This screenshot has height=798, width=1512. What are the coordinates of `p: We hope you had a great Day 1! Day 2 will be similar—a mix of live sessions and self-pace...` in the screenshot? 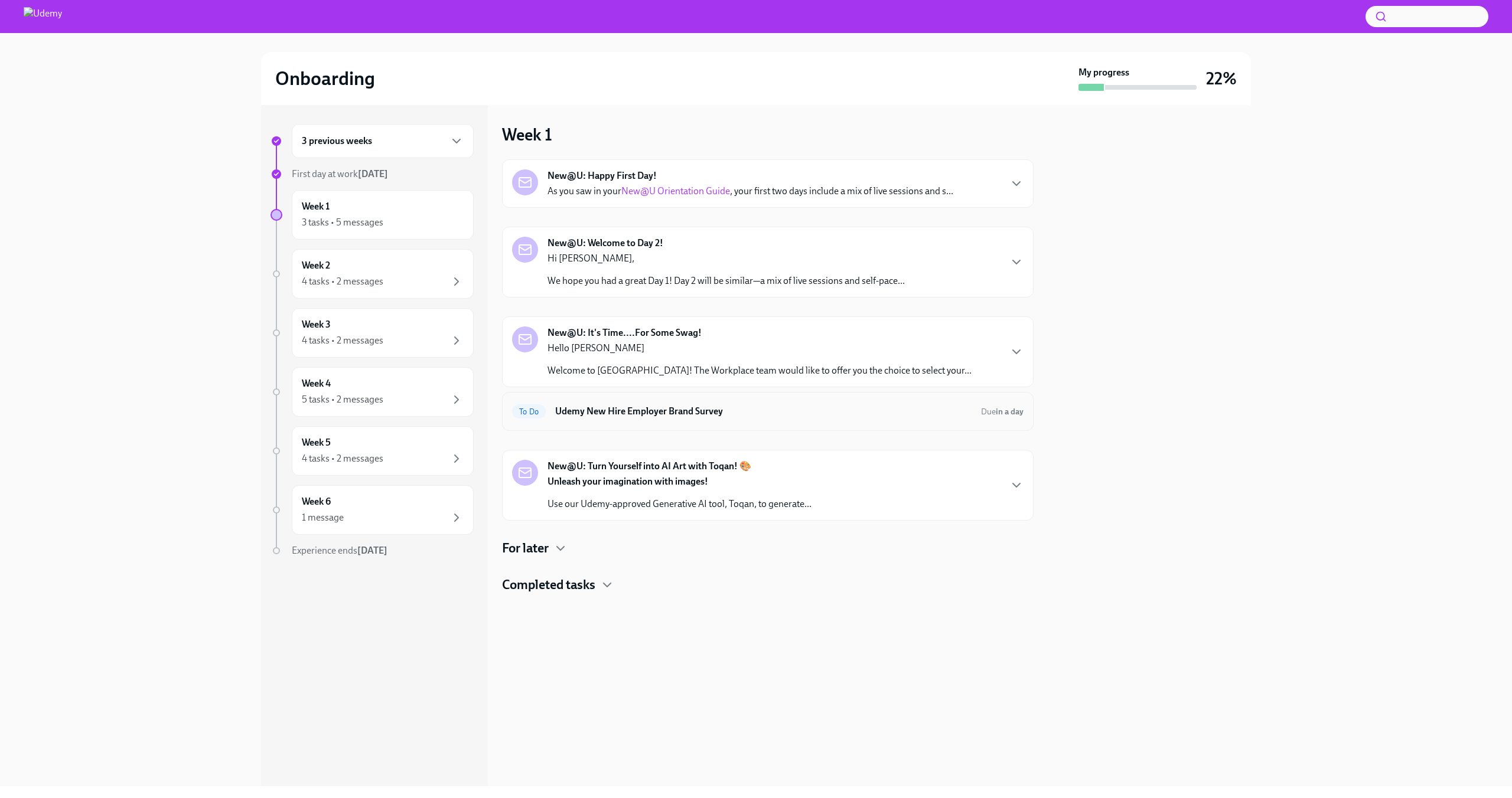 It's located at (725, 281).